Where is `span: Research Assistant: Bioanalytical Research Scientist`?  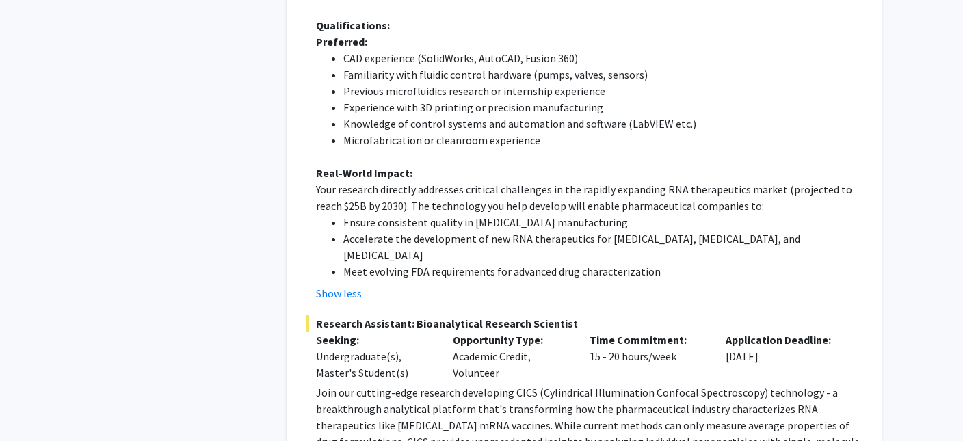
span: Research Assistant: Bioanalytical Research Scientist is located at coordinates (584, 323).